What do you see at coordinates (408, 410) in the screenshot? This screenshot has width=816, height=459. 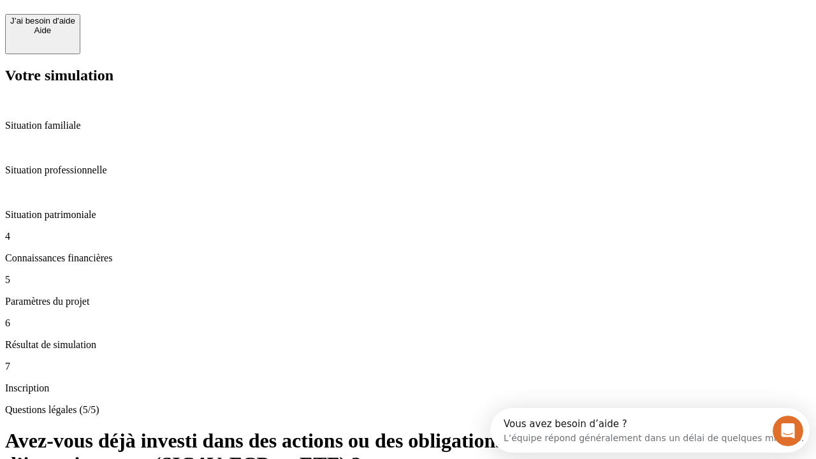 I see `p: Questions légales (5/5)` at bounding box center [408, 410].